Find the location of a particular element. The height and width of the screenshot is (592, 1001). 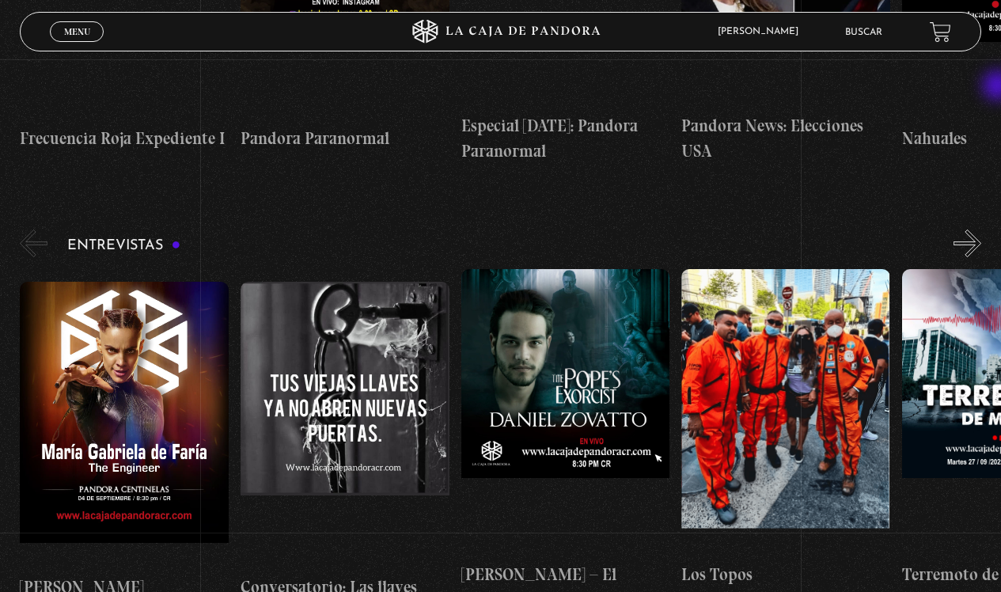

button: Next is located at coordinates (967, 243).